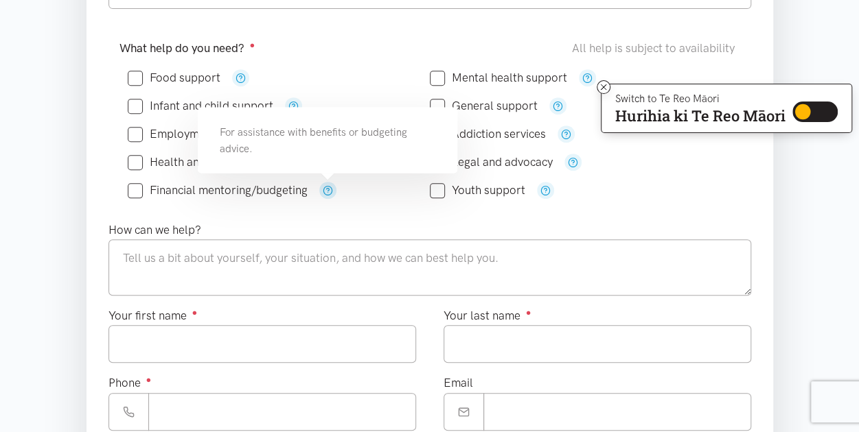  What do you see at coordinates (327, 140) in the screenshot?
I see `div: For assistance with benefits or budgeting advice.` at bounding box center [327, 140].